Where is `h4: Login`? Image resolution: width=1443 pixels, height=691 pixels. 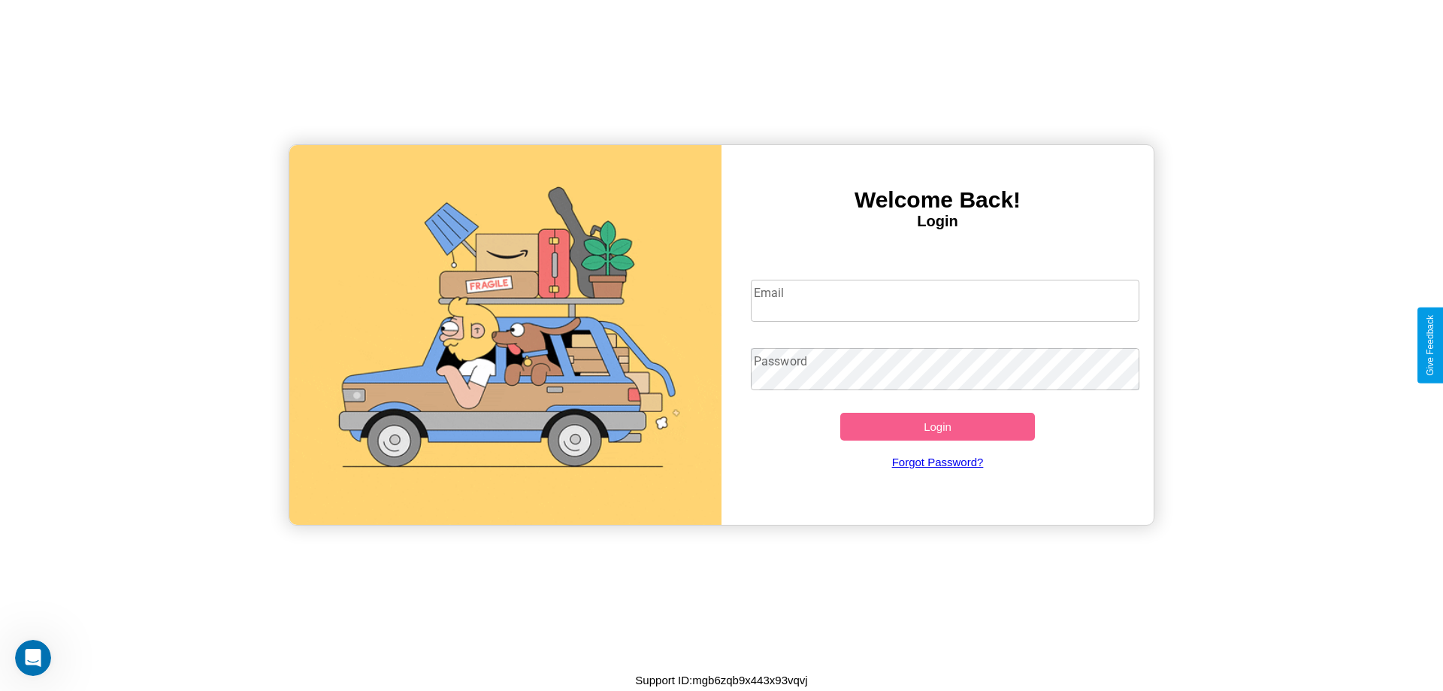 h4: Login is located at coordinates (937, 221).